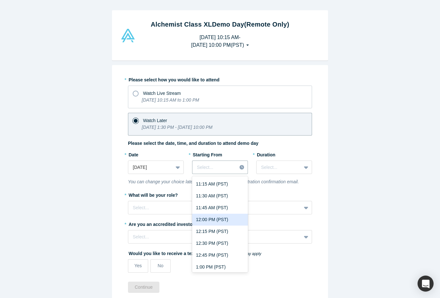  I want to click on label: Would you like to receive a text reminder?, so click(220, 253).